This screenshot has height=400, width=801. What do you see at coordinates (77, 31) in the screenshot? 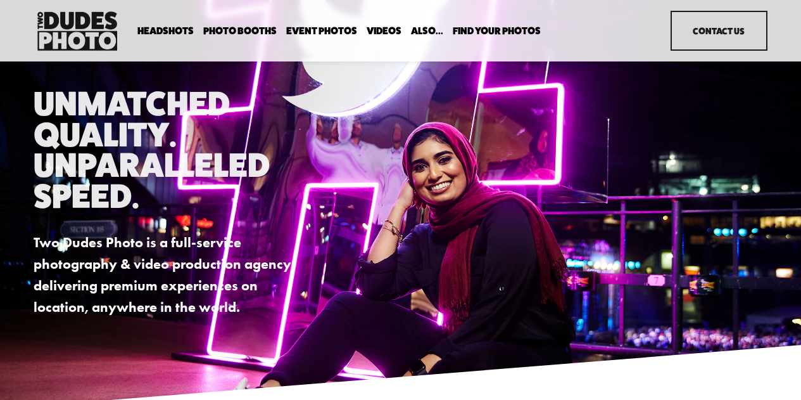
I see `img: Two Dudes Photo | Headshots, Portraits &amp; Photo Booths` at bounding box center [77, 31].